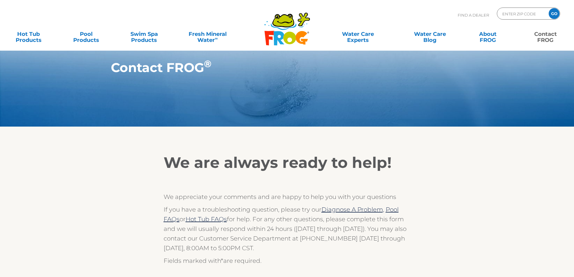  I want to click on a: Hot Tub FAQs, so click(206, 219).